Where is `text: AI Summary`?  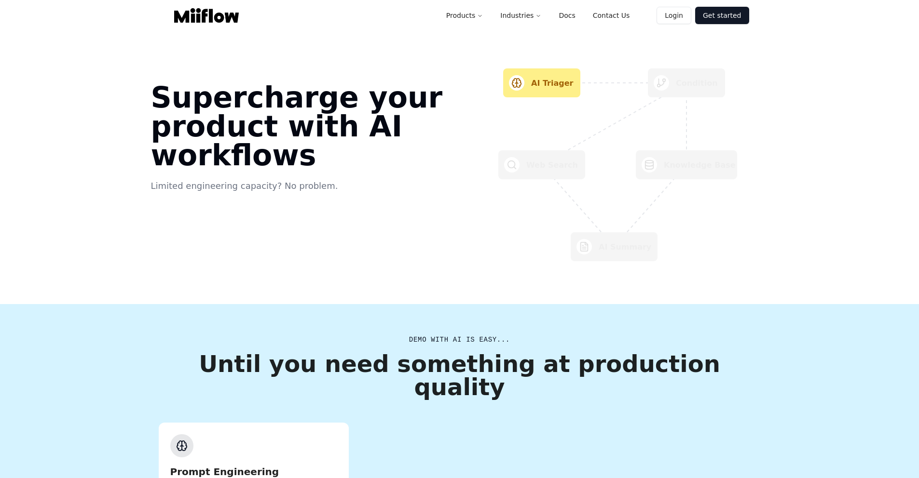 text: AI Summary is located at coordinates (625, 247).